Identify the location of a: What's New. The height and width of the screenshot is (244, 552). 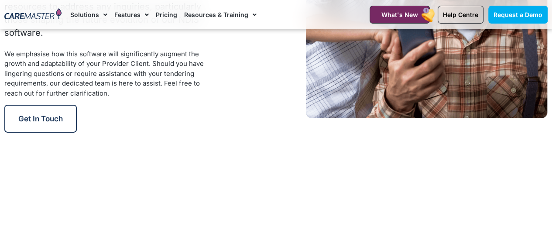
(400, 14).